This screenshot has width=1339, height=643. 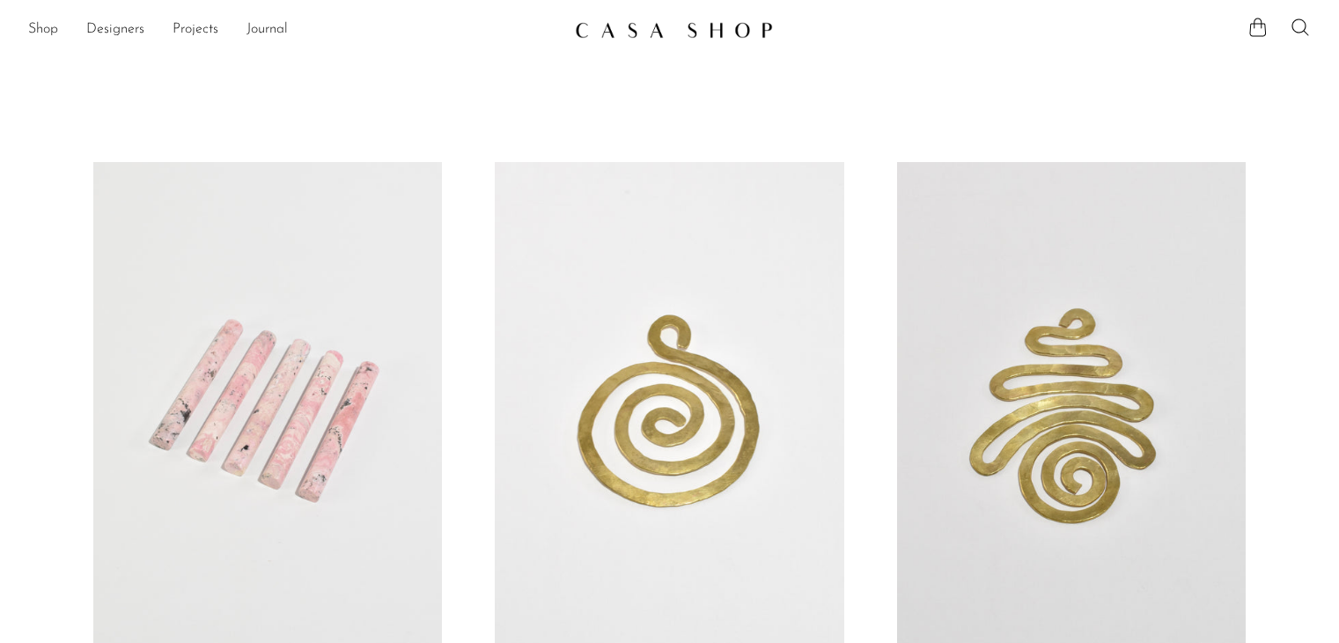 I want to click on a: Designers, so click(x=115, y=30).